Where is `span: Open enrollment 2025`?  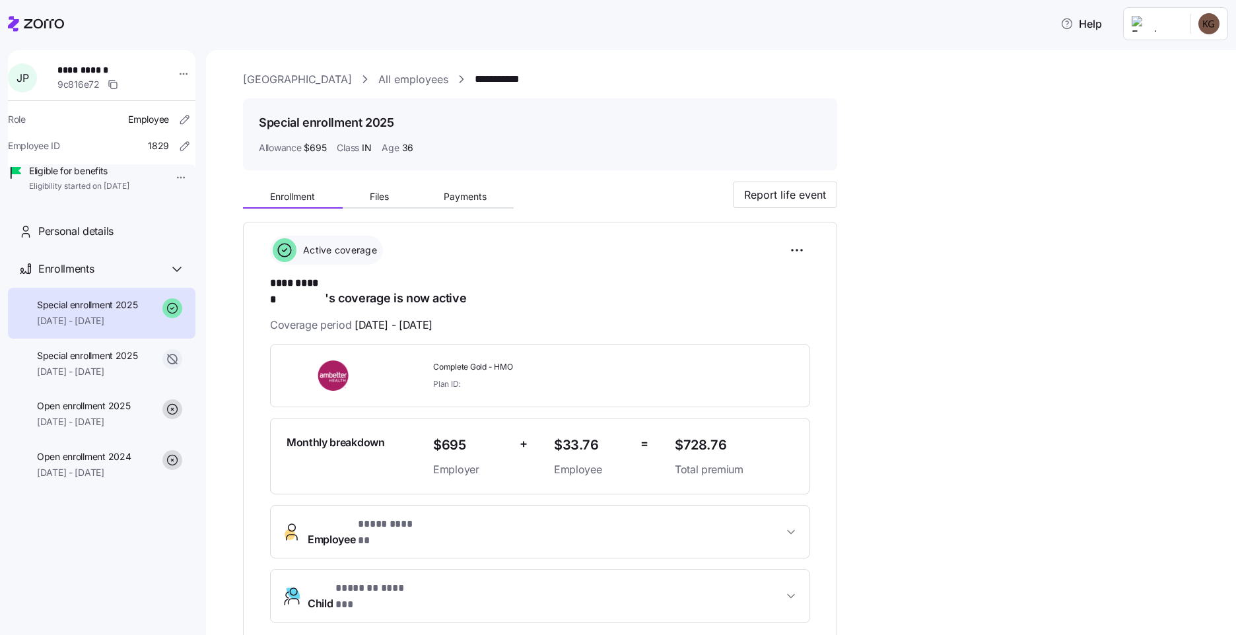
span: Open enrollment 2025 is located at coordinates (83, 406).